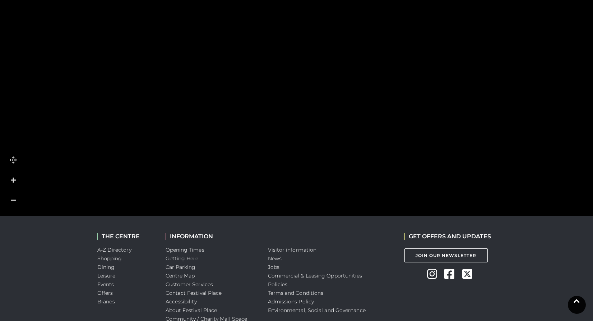  What do you see at coordinates (315, 276) in the screenshot?
I see `a: Commercial & Leasing Opportunities` at bounding box center [315, 276].